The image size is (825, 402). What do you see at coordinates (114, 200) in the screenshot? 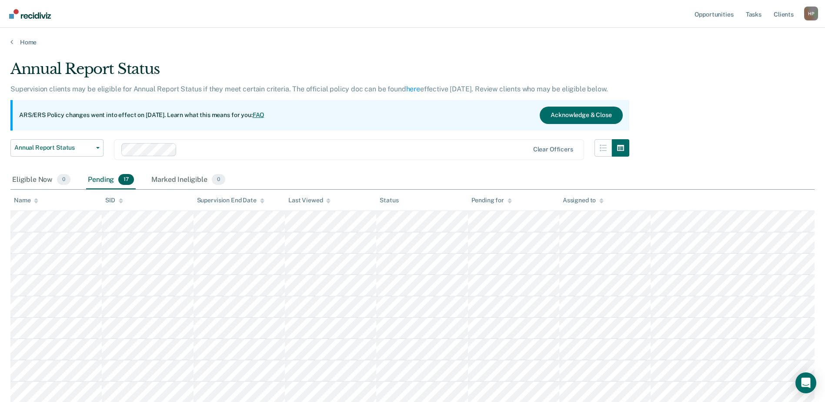
I see `div: SID` at bounding box center [114, 200].